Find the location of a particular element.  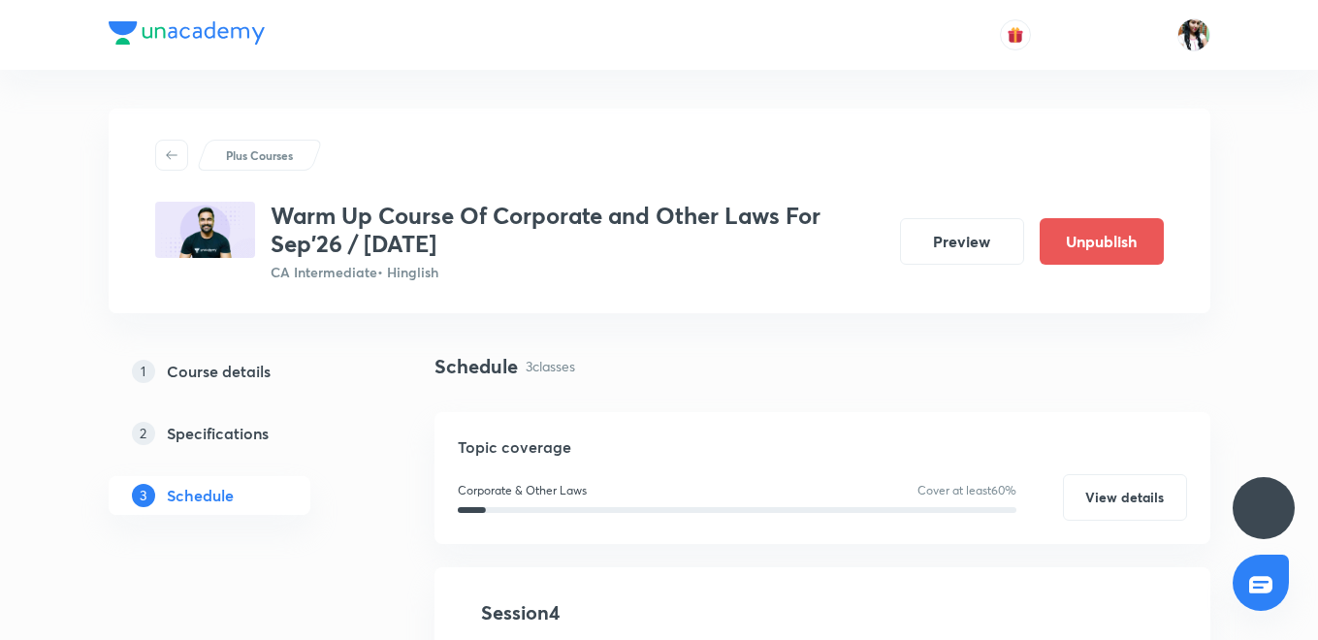

img: avatar is located at coordinates (1016, 35).